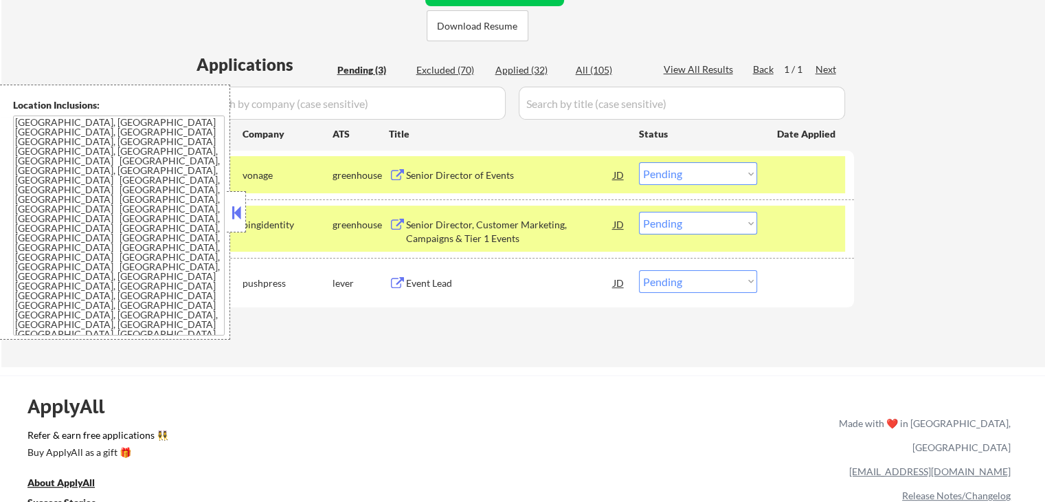 The height and width of the screenshot is (502, 1045). I want to click on div: pushpress, so click(287, 283).